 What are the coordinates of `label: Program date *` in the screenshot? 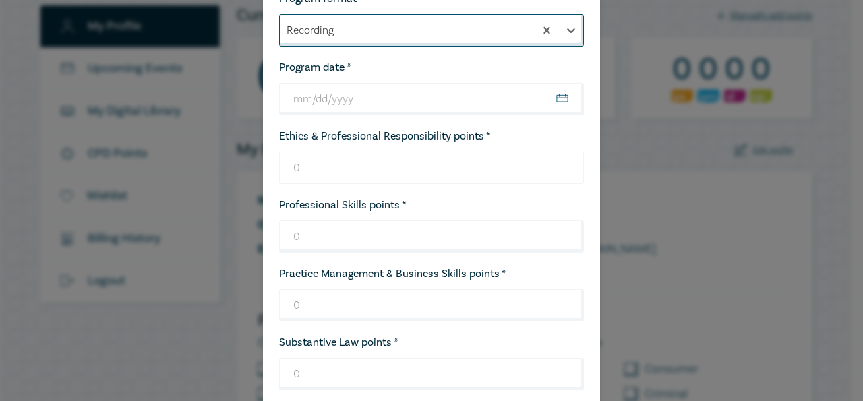 It's located at (315, 67).